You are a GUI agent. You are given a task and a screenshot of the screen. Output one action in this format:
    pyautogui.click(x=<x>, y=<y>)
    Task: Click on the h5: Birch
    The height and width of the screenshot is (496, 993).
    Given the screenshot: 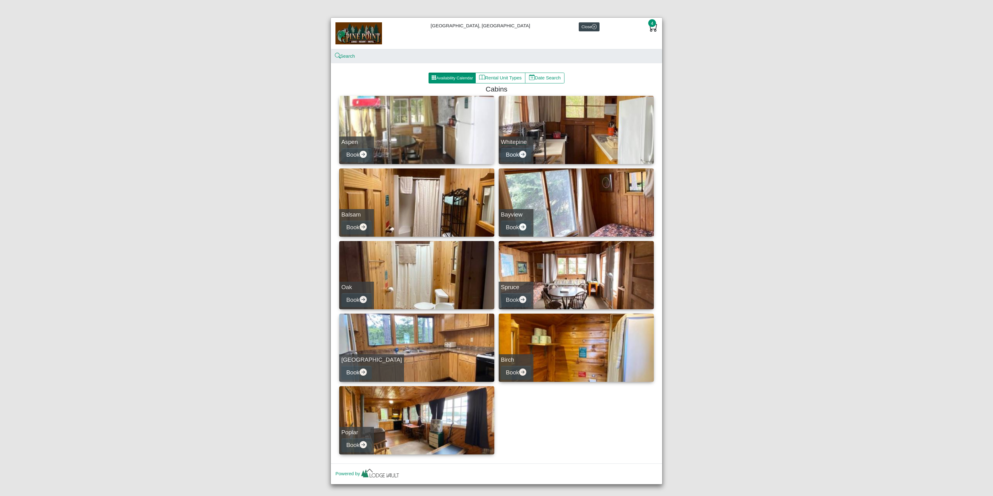 What is the action you would take?
    pyautogui.click(x=516, y=360)
    